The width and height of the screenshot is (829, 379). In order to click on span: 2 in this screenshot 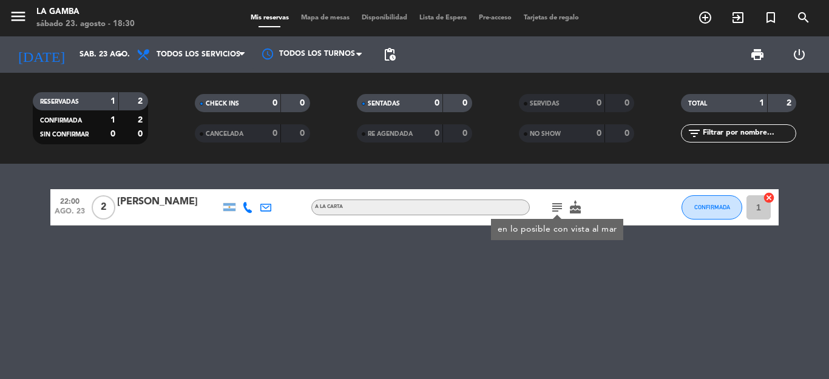, I will do `click(103, 208)`.